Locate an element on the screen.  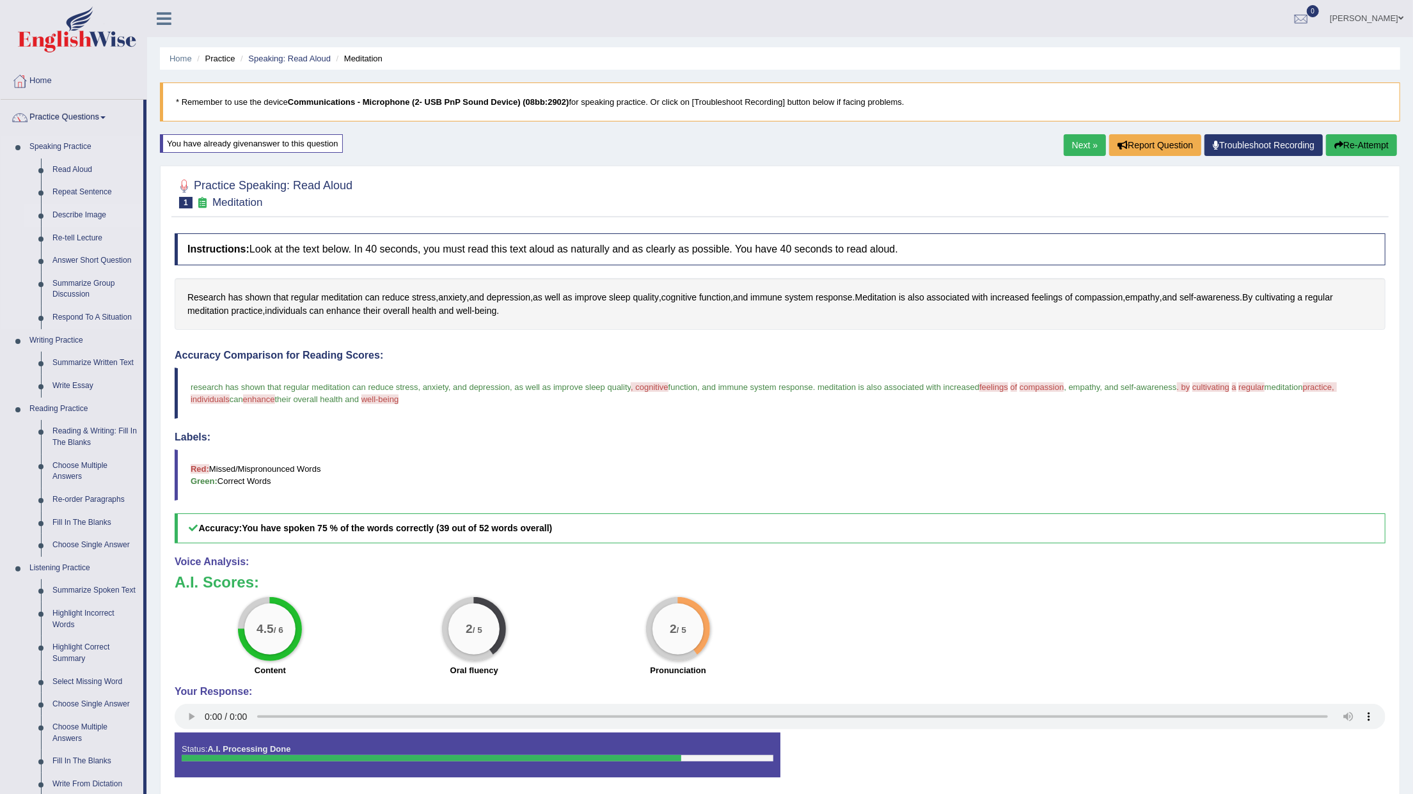
small: / 5 is located at coordinates (681, 630).